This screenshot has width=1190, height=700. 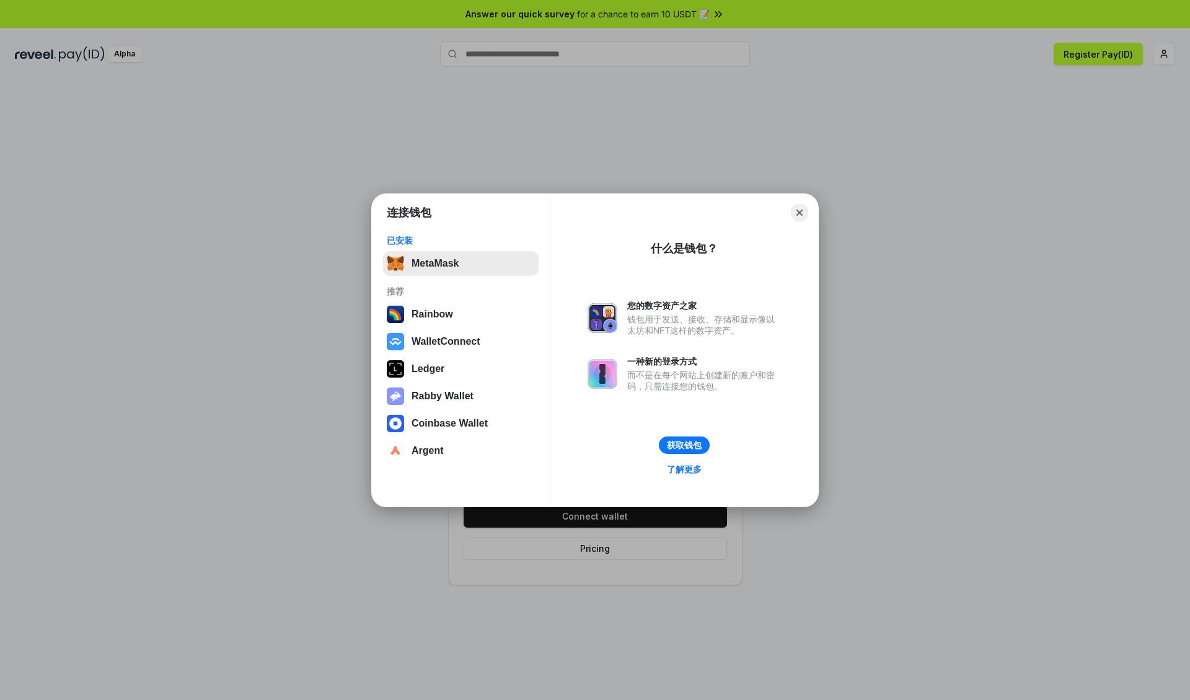 What do you see at coordinates (684, 445) in the screenshot?
I see `div: 获取钱包` at bounding box center [684, 445].